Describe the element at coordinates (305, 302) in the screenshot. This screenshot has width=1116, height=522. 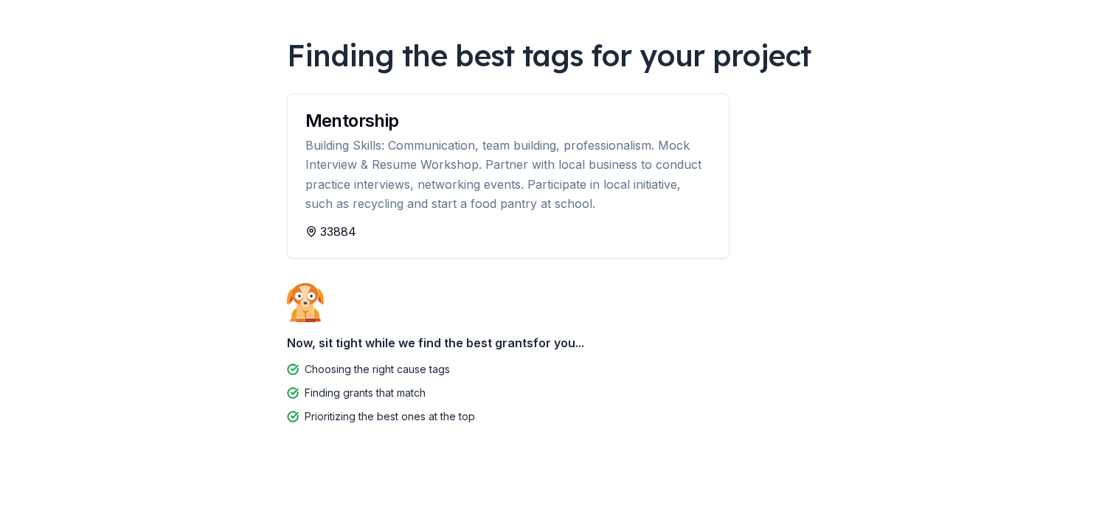
I see `img: Dog waiting patiently` at that location.